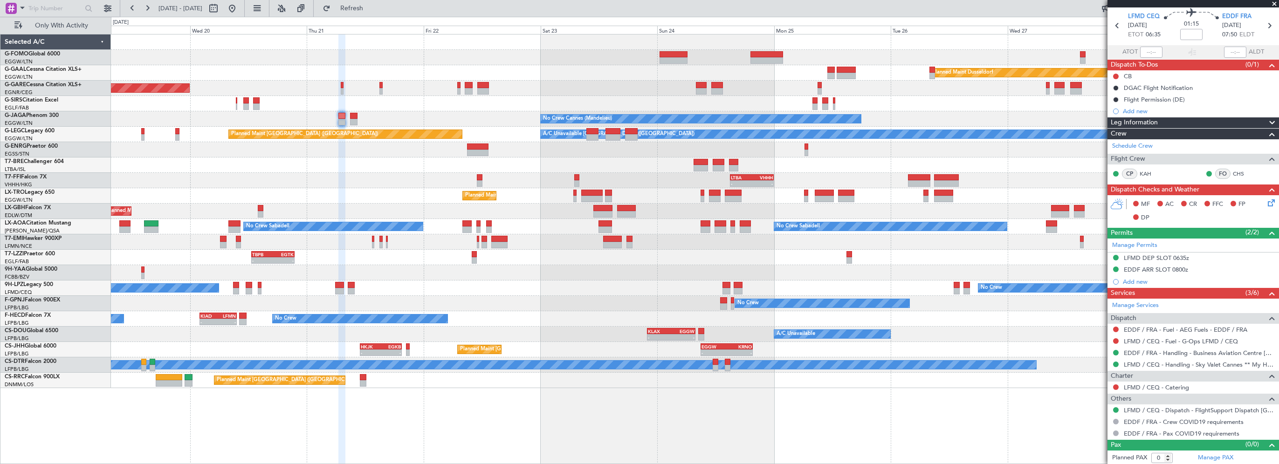 This screenshot has width=1279, height=464. Describe the element at coordinates (14, 254) in the screenshot. I see `span: T7-LZZI` at that location.